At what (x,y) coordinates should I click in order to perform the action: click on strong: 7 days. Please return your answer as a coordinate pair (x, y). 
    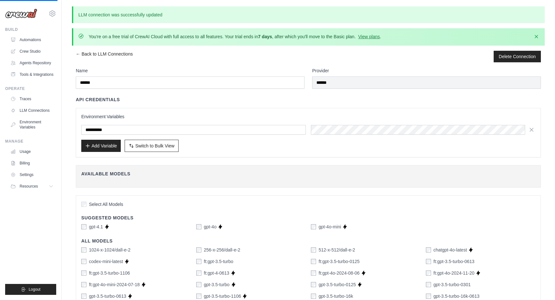
    Looking at the image, I should click on (265, 37).